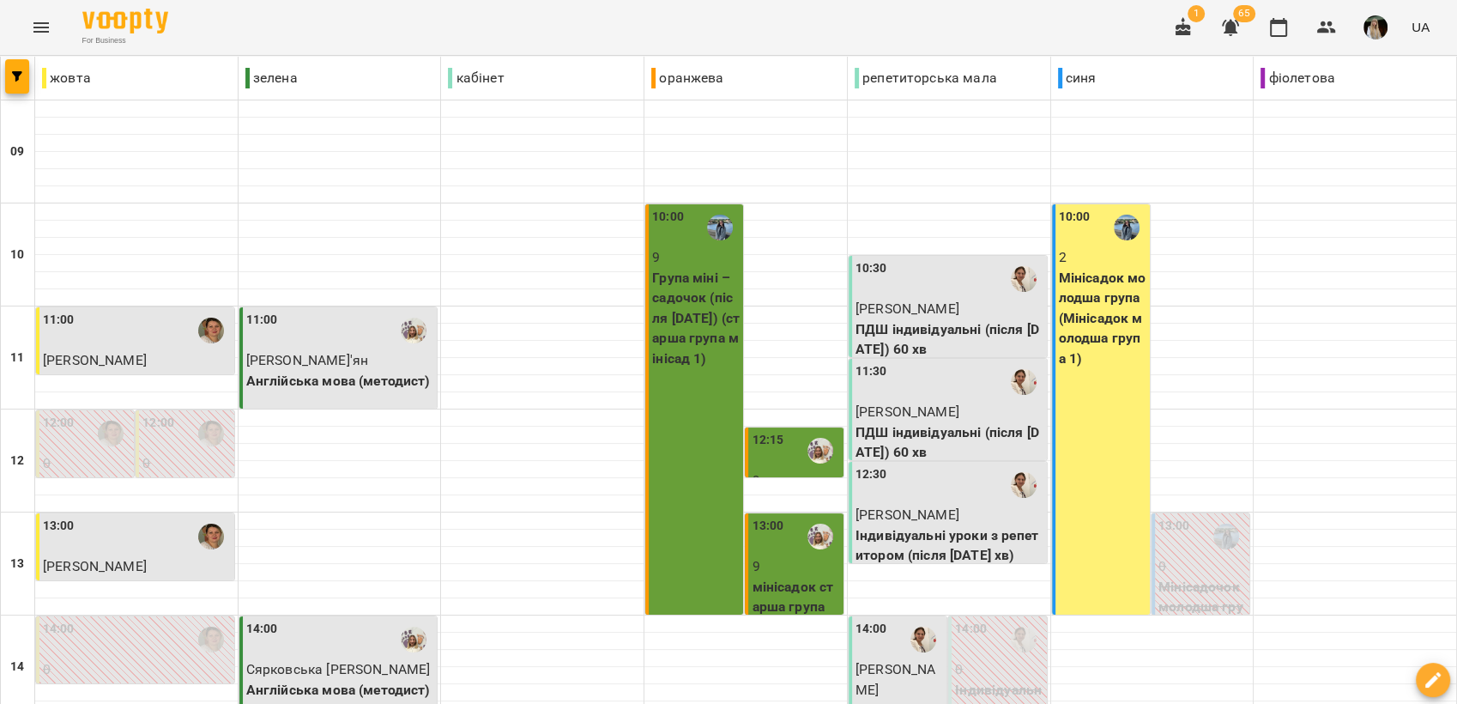  I want to click on button: UA, so click(1420, 27).